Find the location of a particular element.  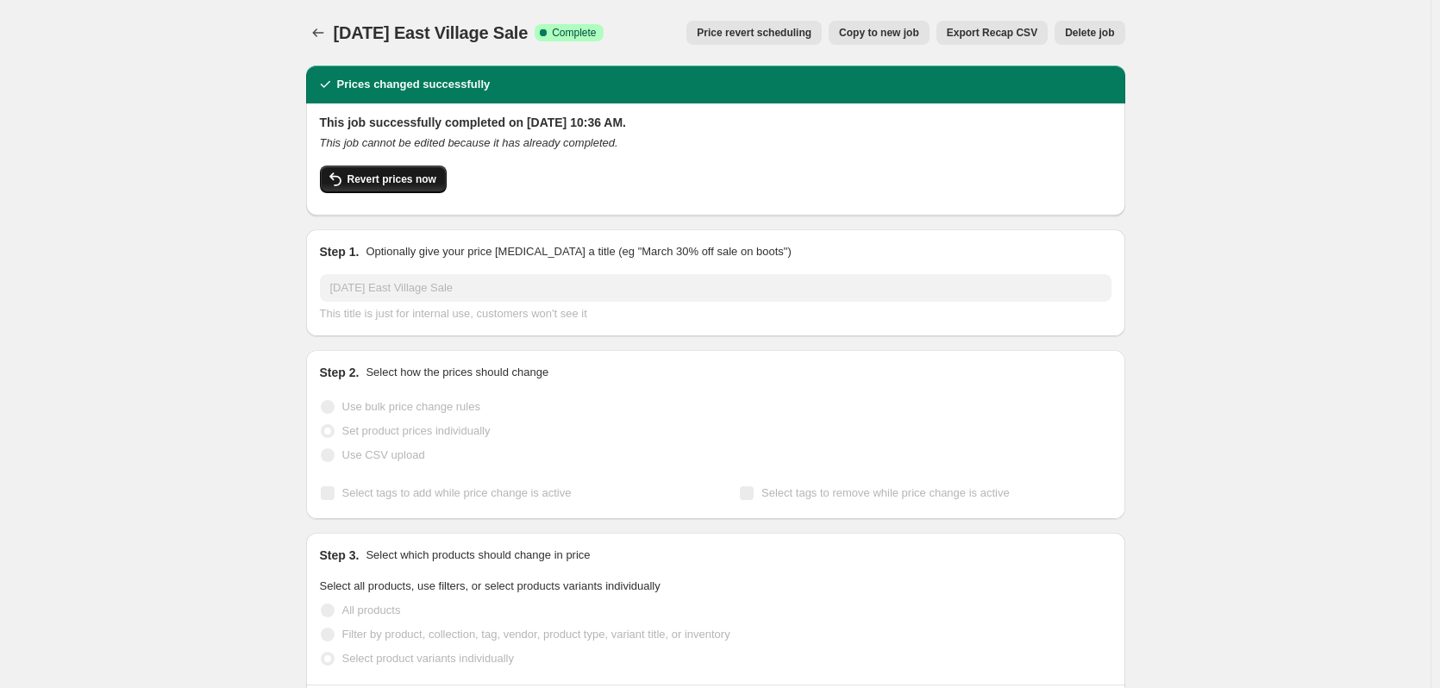

input: 30% off holiday sale is located at coordinates (716, 288).